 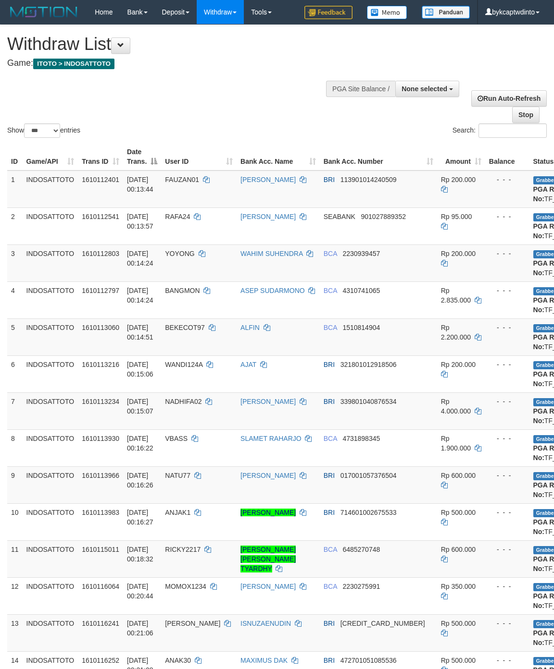 I want to click on span: 1610116252, so click(x=100, y=661).